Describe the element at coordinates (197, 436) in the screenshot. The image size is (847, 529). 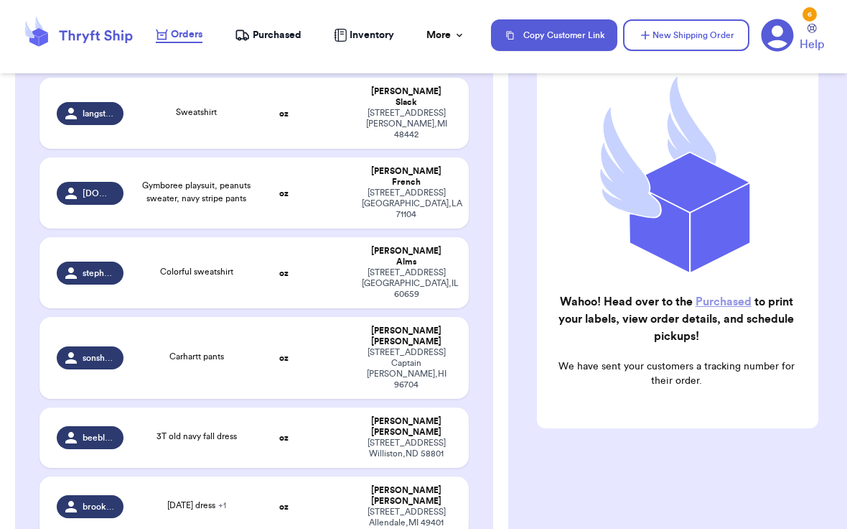
I see `span: 3T old navy fall dress` at that location.